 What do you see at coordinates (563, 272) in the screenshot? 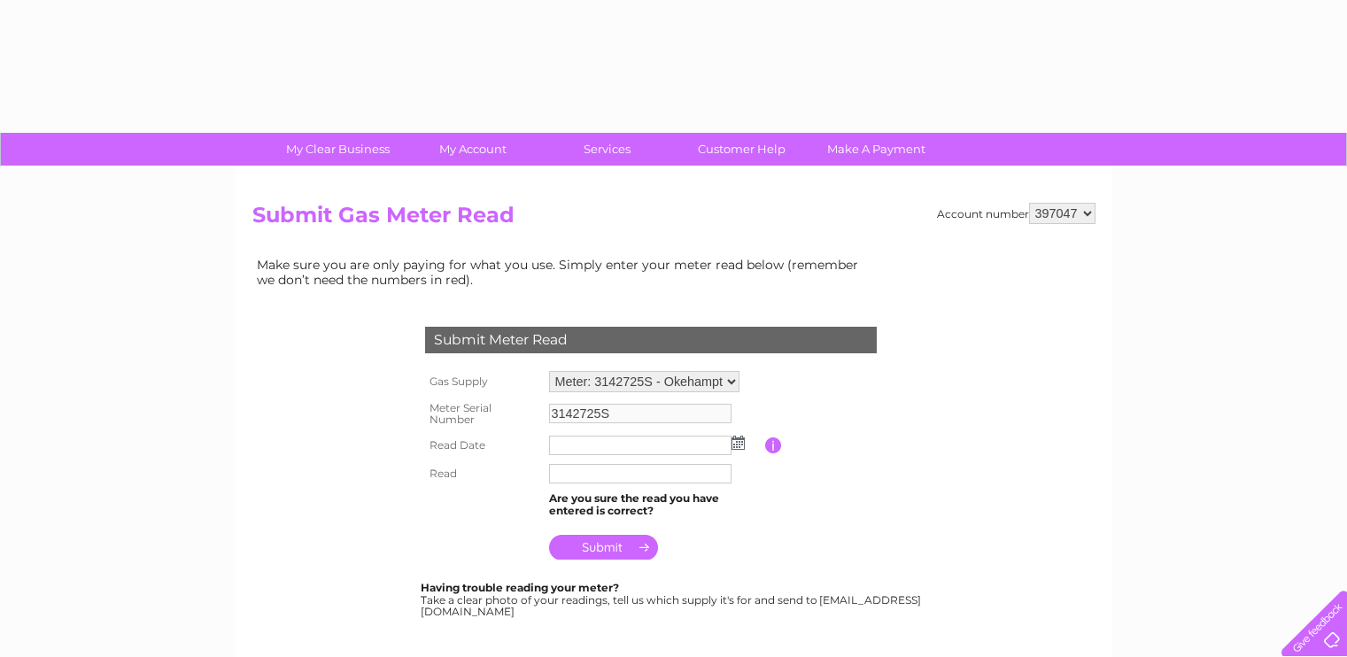
I see `td: Make sure you are only paying for what you use. Simply enter your meter read below (remember we d...` at bounding box center [563, 272].